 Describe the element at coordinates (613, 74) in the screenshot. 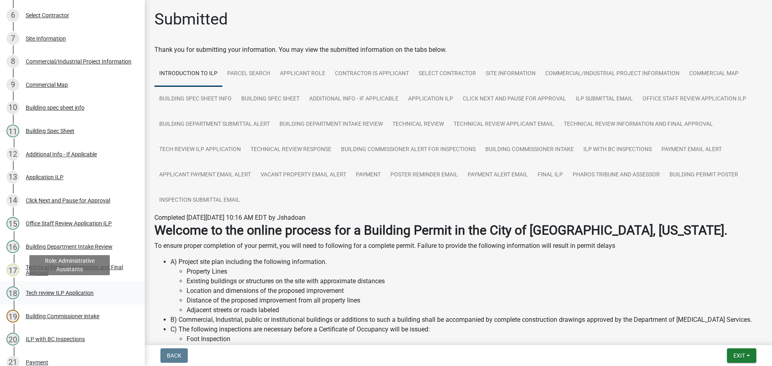

I see `a: Commercial/Industrial Project Information` at that location.